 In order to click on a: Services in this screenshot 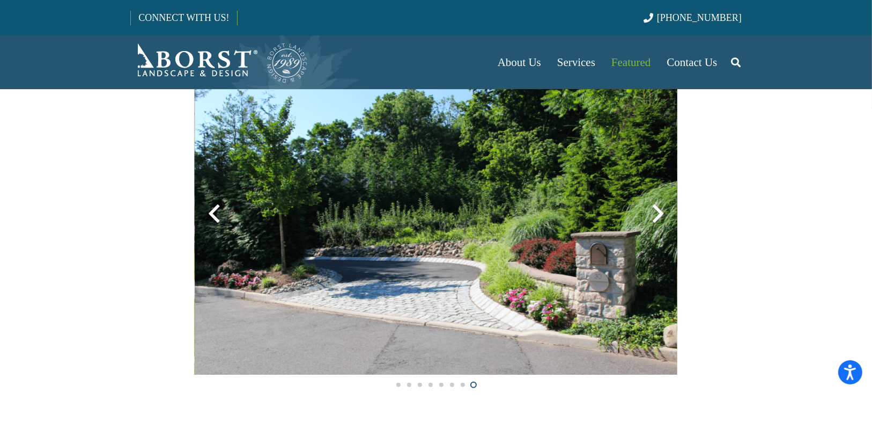, I will do `click(576, 62)`.